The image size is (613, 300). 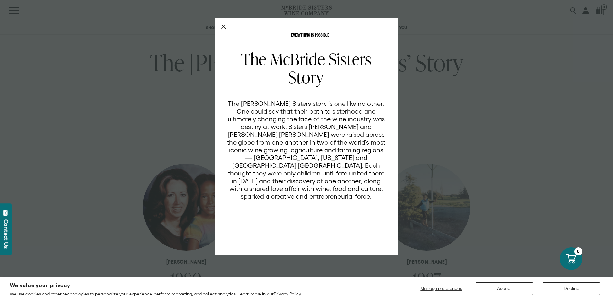 I want to click on button: Close Modal, so click(x=224, y=27).